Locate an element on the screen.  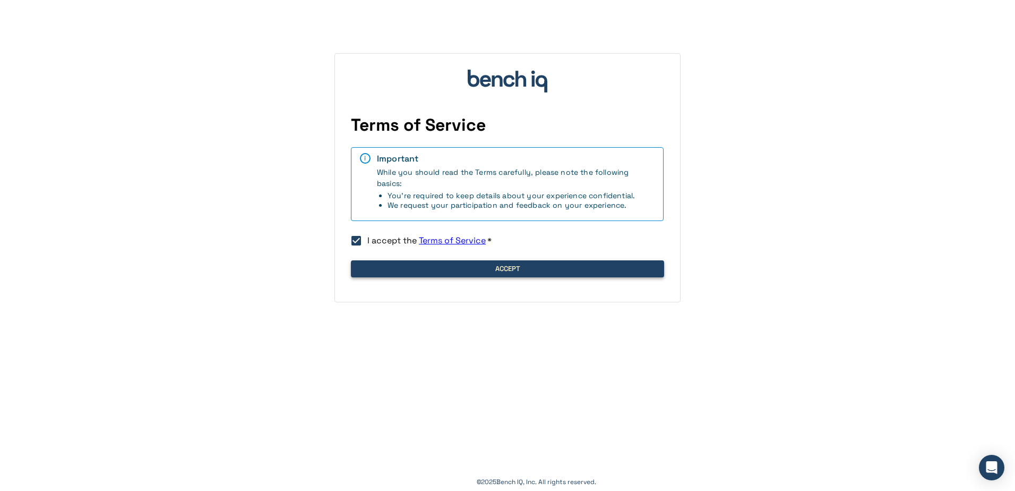
div: i is located at coordinates (365, 158).